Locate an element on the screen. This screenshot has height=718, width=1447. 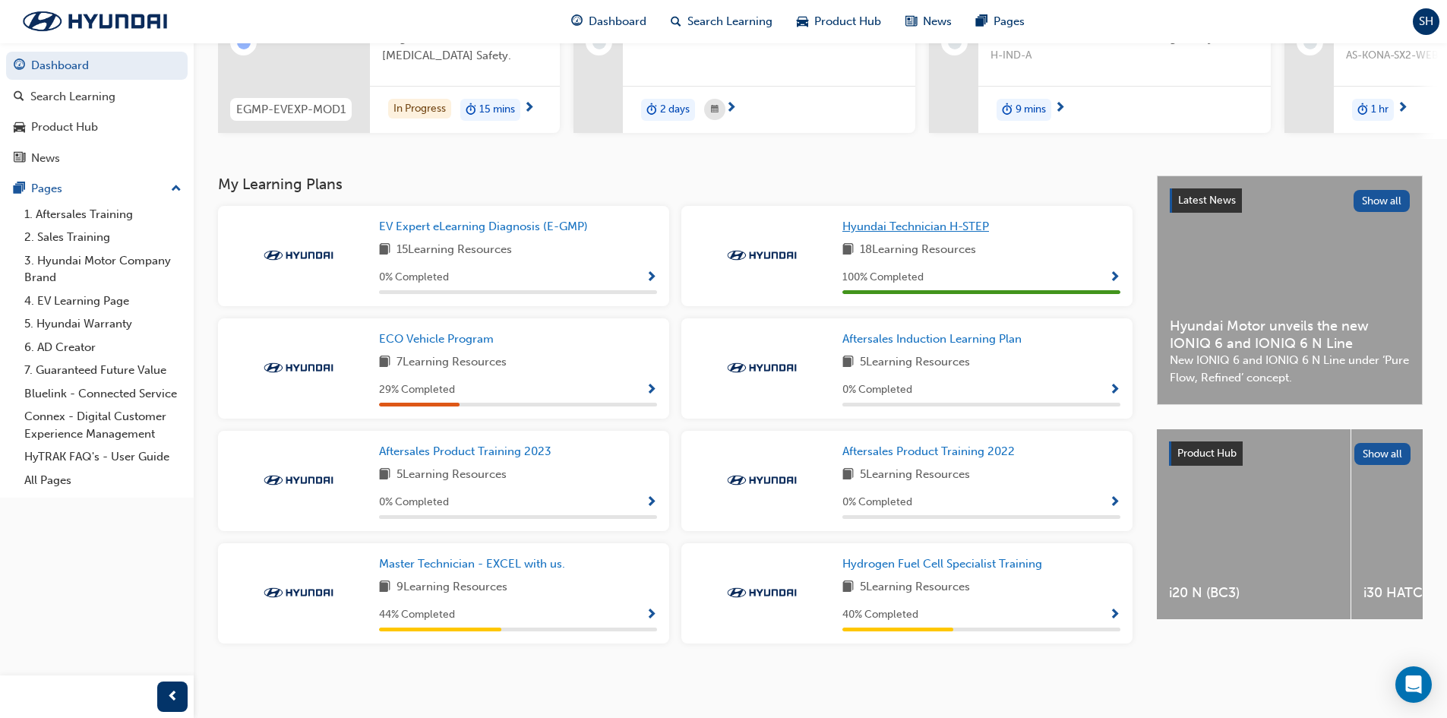
span: Dashboard is located at coordinates (618, 21).